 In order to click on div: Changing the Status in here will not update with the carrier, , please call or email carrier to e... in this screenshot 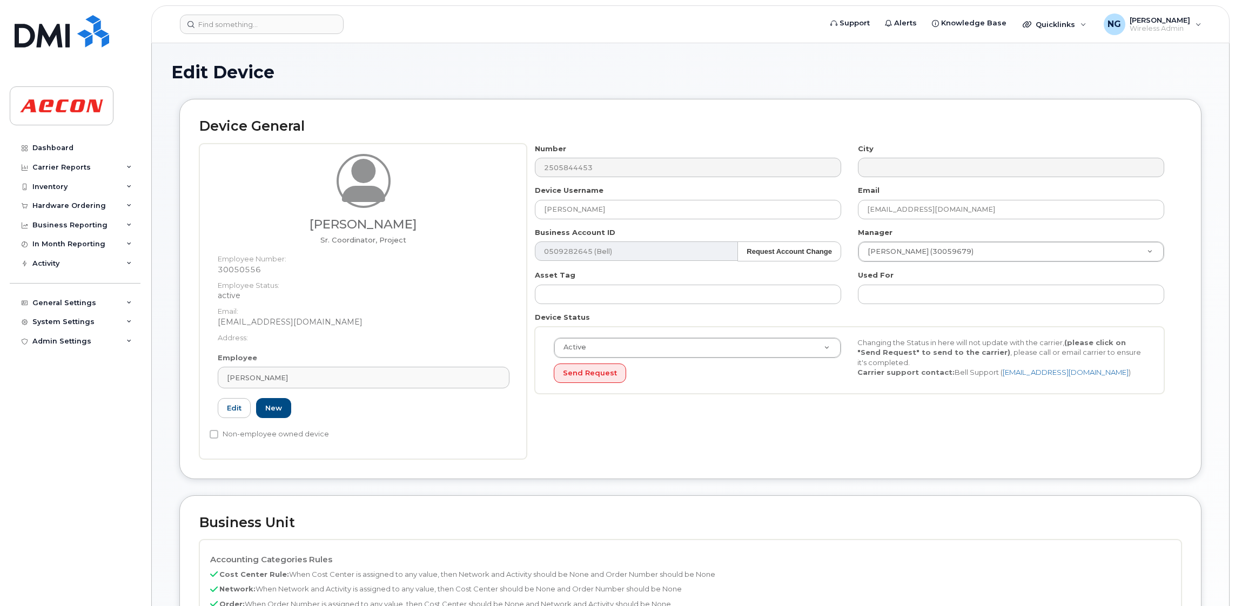, I will do `click(1001, 358)`.